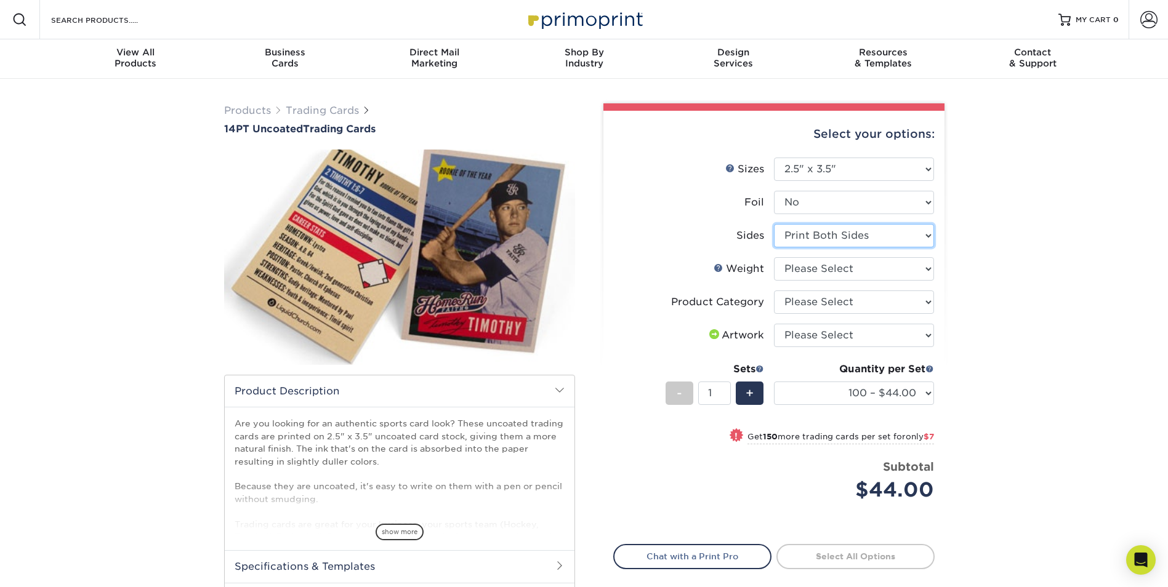  I want to click on span: Resources, so click(883, 52).